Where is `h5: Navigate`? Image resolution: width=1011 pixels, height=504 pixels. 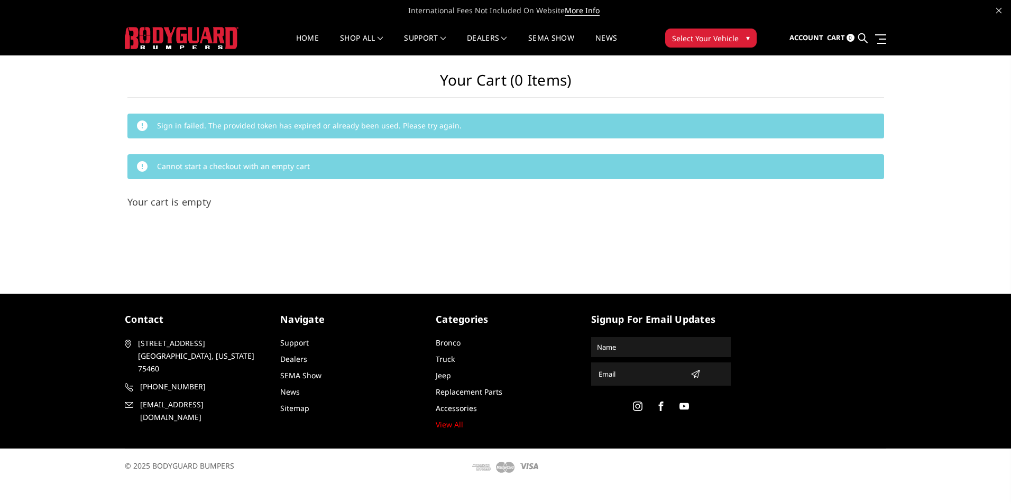 h5: Navigate is located at coordinates (350, 319).